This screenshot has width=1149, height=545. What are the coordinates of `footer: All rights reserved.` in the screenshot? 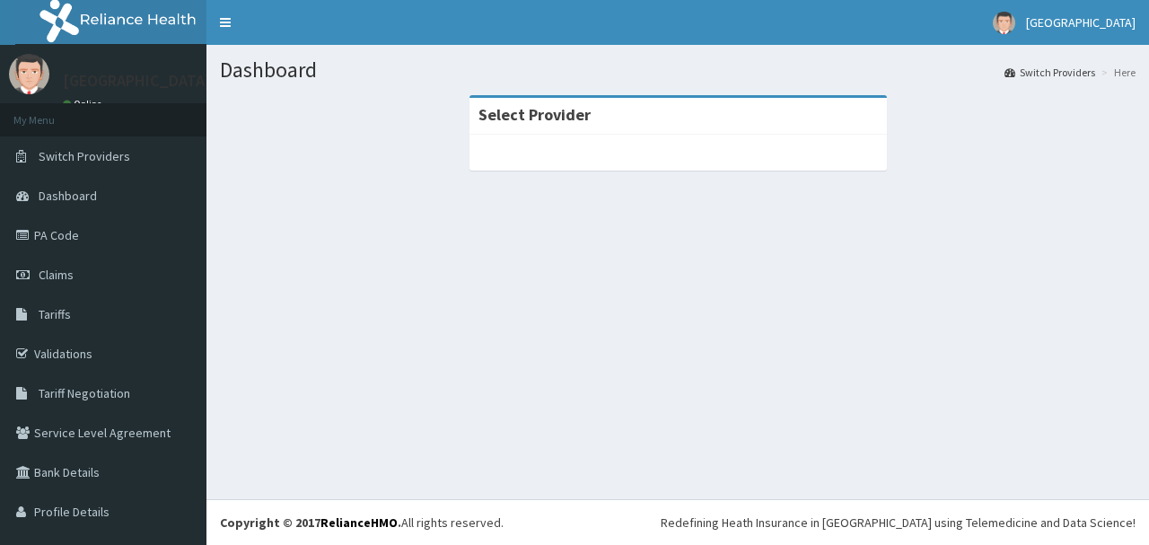 It's located at (678, 522).